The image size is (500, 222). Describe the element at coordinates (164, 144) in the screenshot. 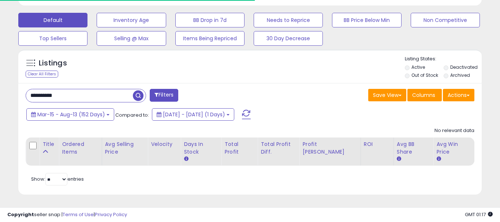

I see `div: Velocity` at that location.